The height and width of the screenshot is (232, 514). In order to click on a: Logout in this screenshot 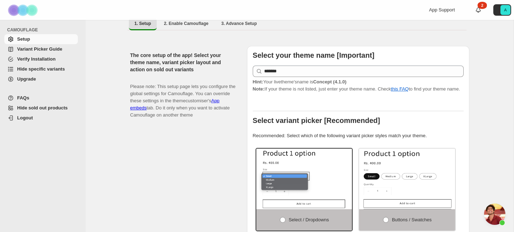, I will do `click(41, 118)`.